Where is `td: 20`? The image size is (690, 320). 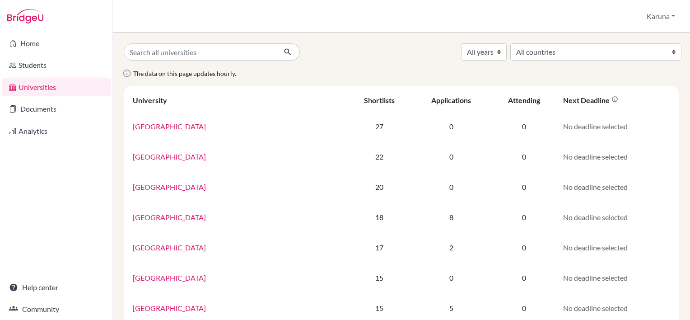
td: 20 is located at coordinates (379, 186).